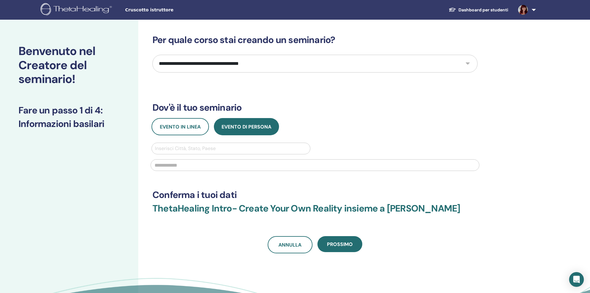  What do you see at coordinates (290, 245) in the screenshot?
I see `a: Annulla` at bounding box center [290, 245].